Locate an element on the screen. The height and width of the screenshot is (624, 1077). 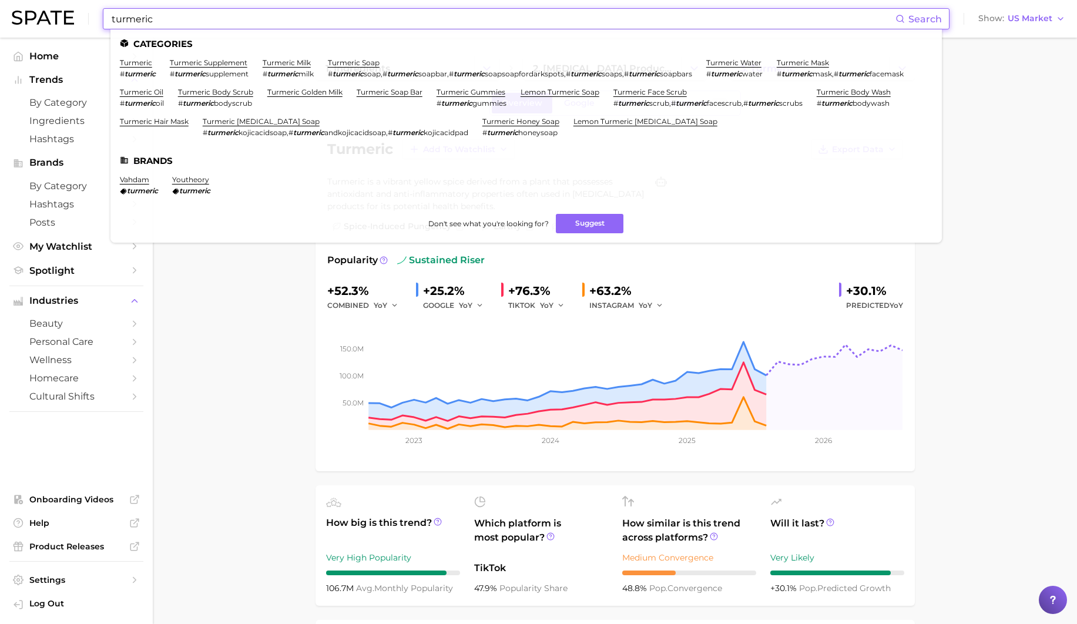
span: Settings is located at coordinates (76, 580).